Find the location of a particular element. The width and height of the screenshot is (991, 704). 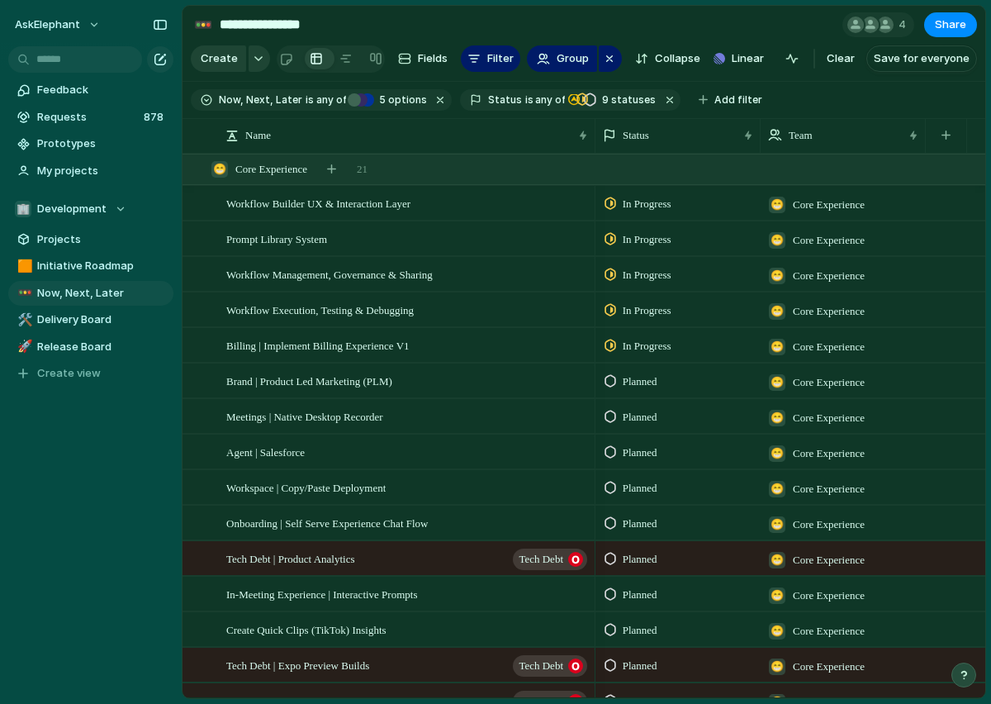

button: Tech Debt is located at coordinates (550, 559).